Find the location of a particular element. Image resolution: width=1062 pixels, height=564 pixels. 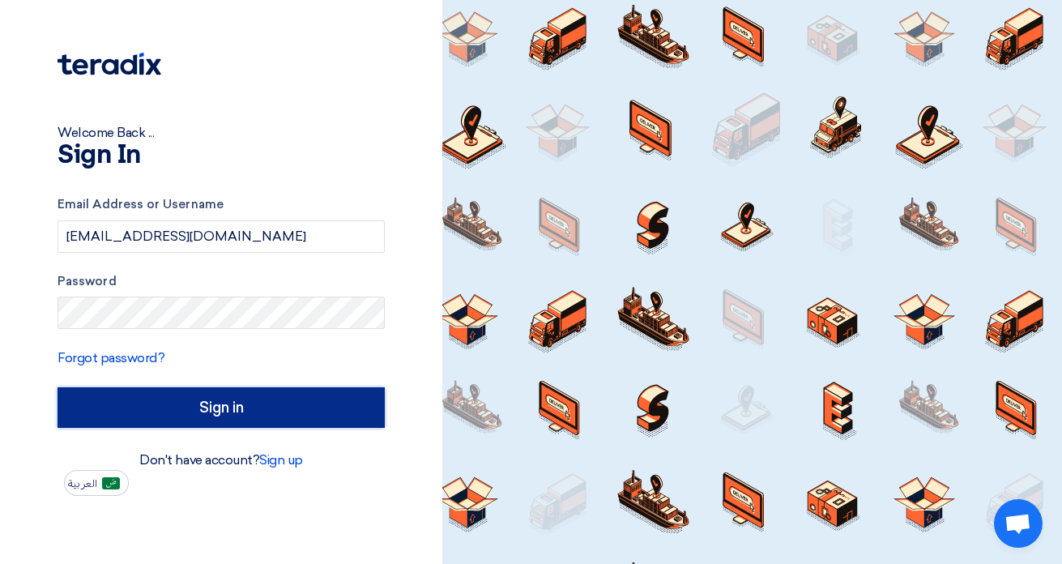

label: Email Address or Username is located at coordinates (221, 204).